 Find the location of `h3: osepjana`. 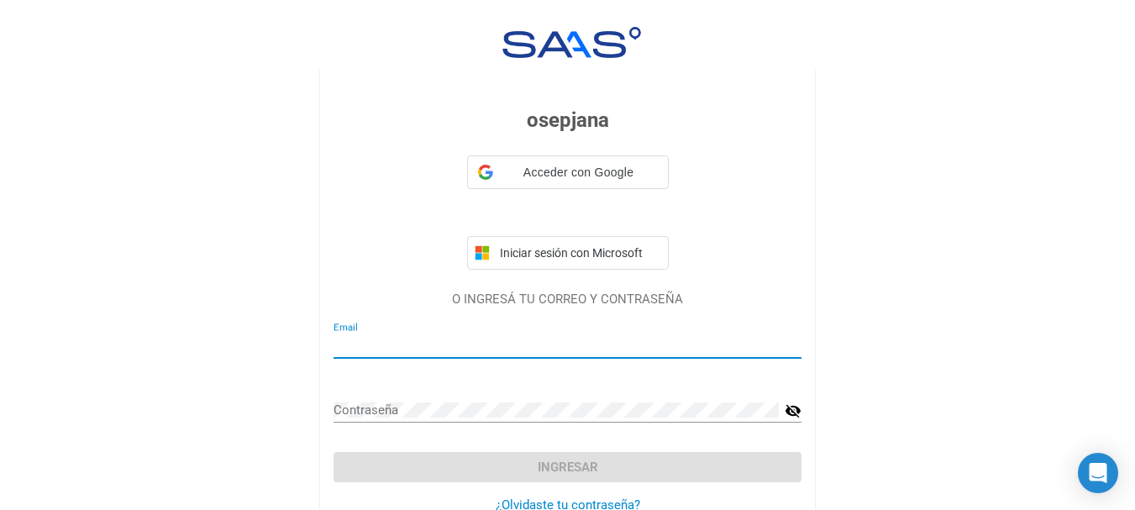

h3: osepjana is located at coordinates (567, 120).